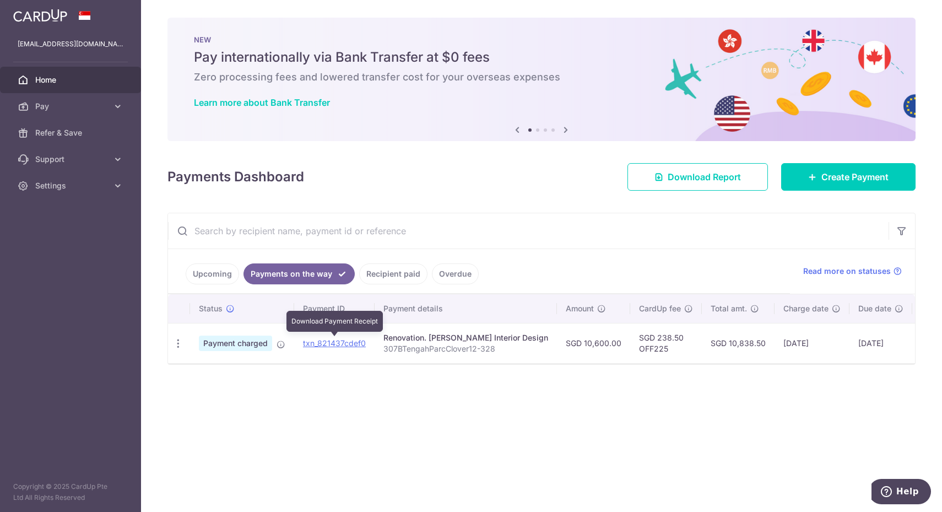 The width and height of the screenshot is (942, 512). What do you see at coordinates (466, 309) in the screenshot?
I see `th: Payment details` at bounding box center [466, 309].